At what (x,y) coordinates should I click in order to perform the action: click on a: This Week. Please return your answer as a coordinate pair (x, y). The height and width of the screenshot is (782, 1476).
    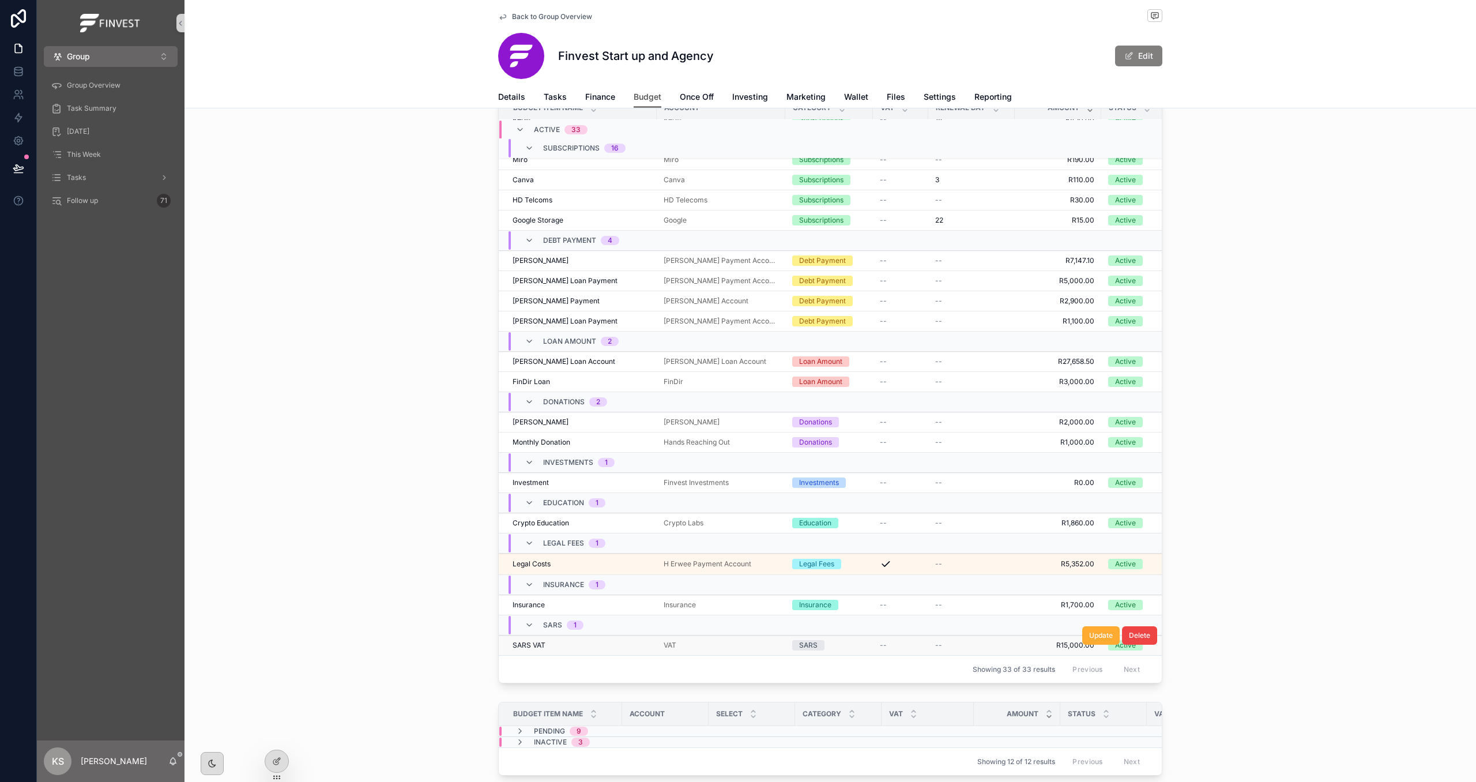
    Looking at the image, I should click on (111, 155).